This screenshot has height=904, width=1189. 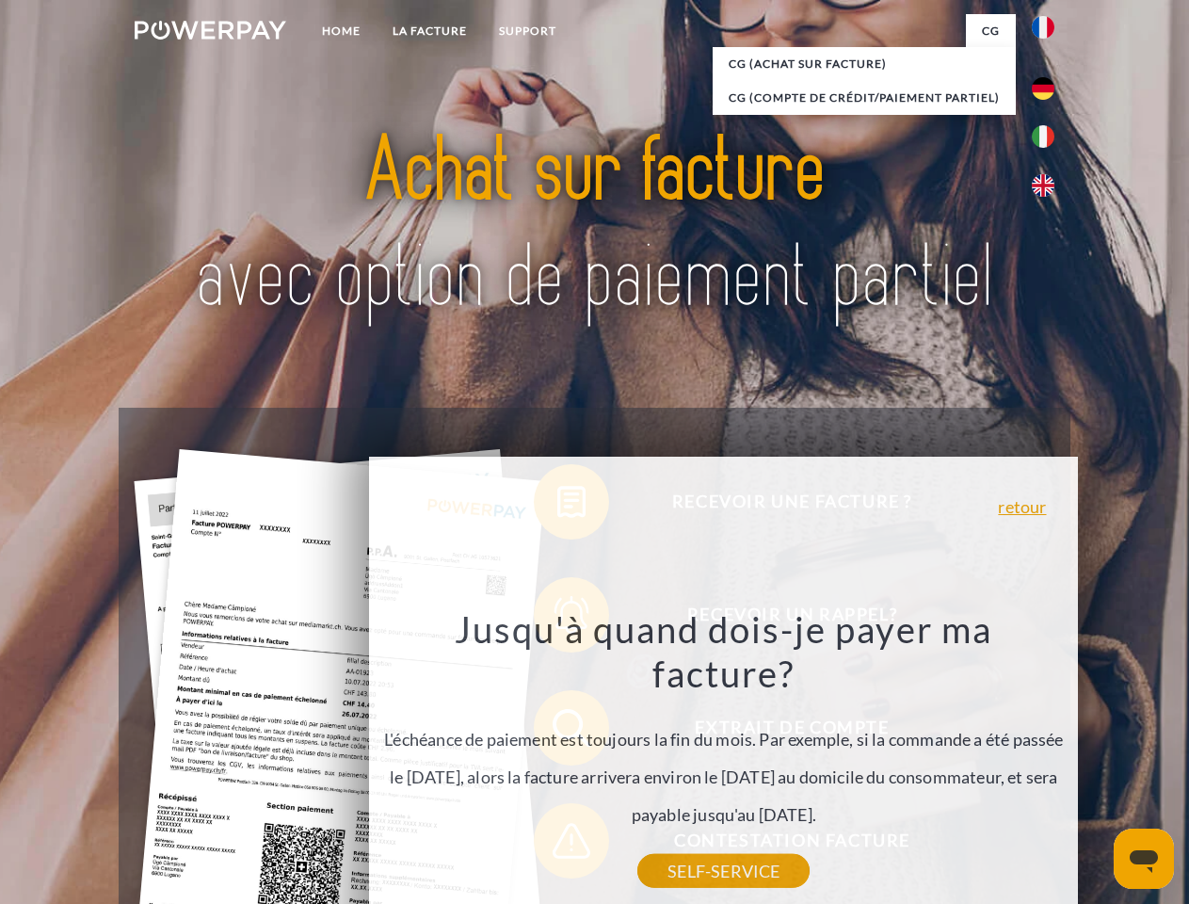 What do you see at coordinates (1043, 27) in the screenshot?
I see `img: fr` at bounding box center [1043, 27].